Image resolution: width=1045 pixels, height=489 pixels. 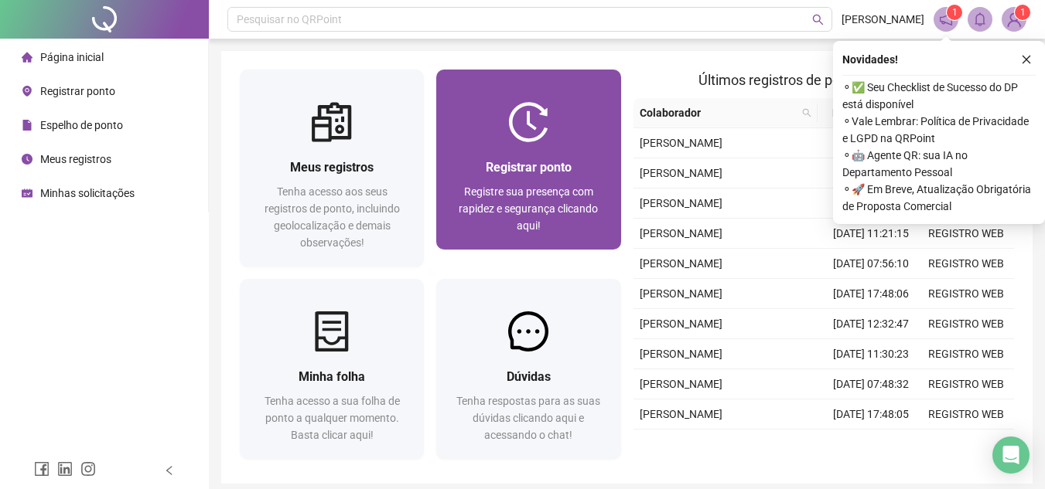 What do you see at coordinates (1026, 60) in the screenshot?
I see `span: close` at bounding box center [1026, 60].